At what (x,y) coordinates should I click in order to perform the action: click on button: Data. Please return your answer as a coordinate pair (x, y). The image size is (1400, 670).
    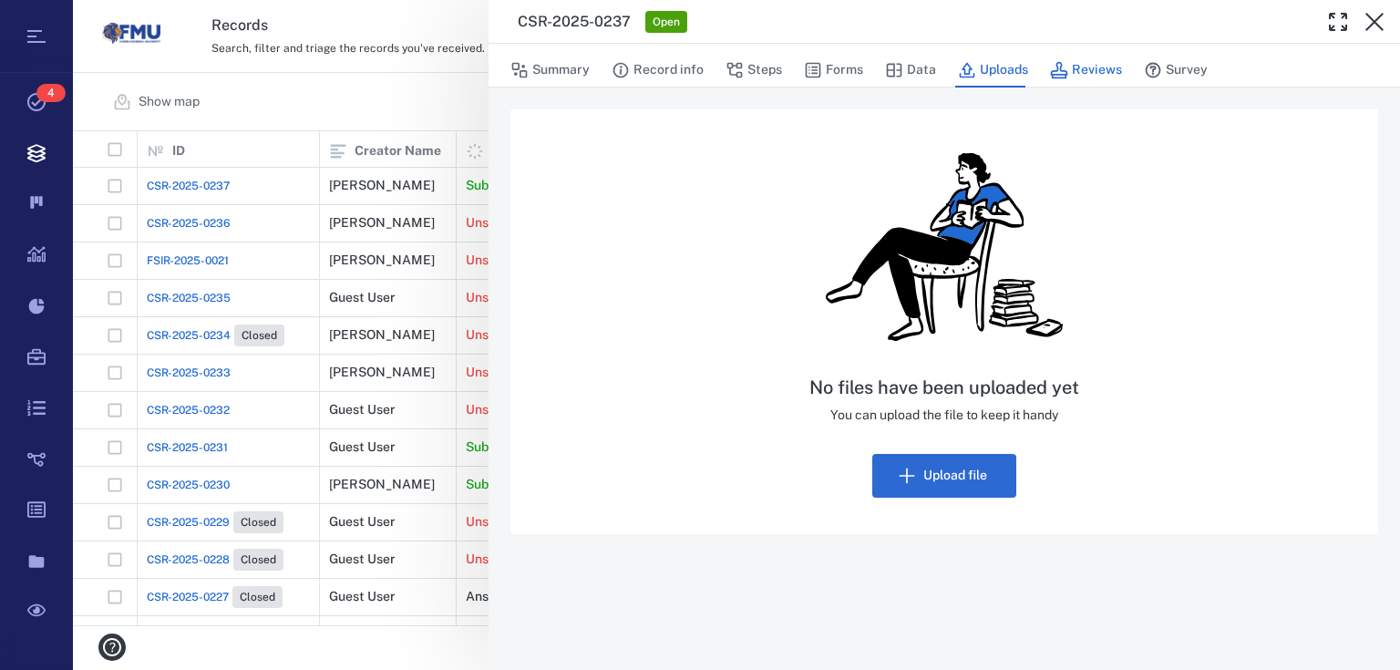
    Looking at the image, I should click on (910, 70).